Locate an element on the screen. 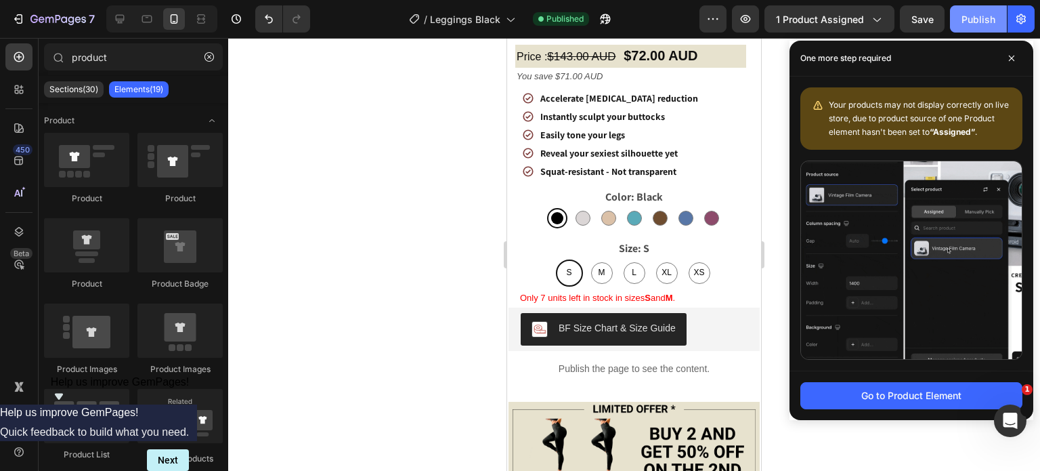 Image resolution: width=1040 pixels, height=471 pixels. input: Search Sections & Elements is located at coordinates (133, 57).